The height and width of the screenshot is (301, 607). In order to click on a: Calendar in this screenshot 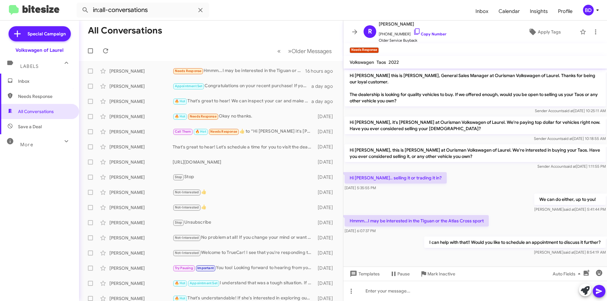, I will do `click(509, 11)`.